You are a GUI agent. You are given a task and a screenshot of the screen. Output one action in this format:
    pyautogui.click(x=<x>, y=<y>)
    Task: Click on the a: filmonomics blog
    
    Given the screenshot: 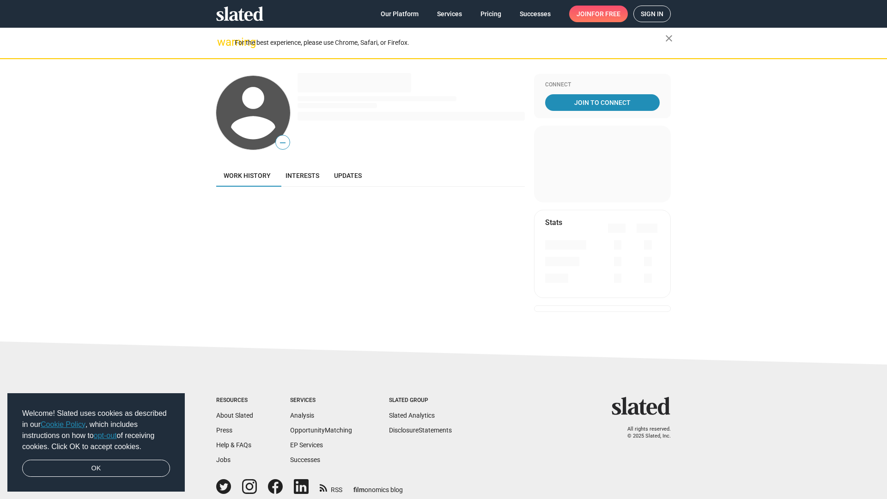 What is the action you would take?
    pyautogui.click(x=378, y=486)
    